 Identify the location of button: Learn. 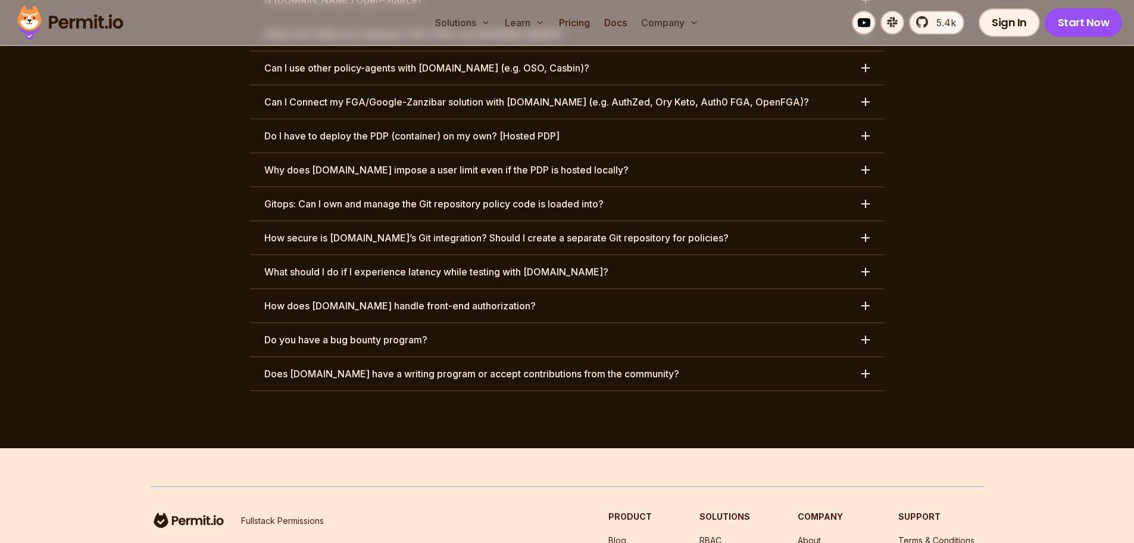
(525, 23).